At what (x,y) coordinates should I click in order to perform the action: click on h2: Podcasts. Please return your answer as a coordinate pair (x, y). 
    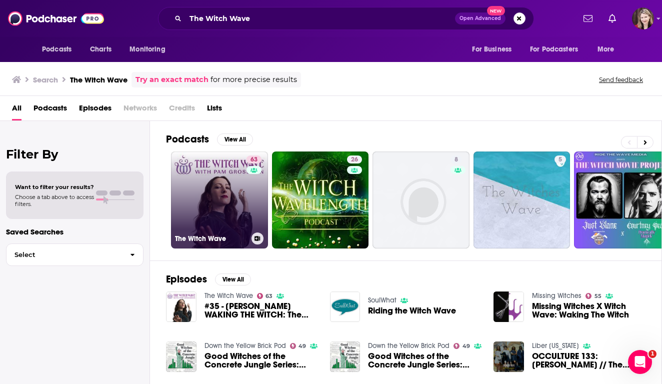
    Looking at the image, I should click on (188, 139).